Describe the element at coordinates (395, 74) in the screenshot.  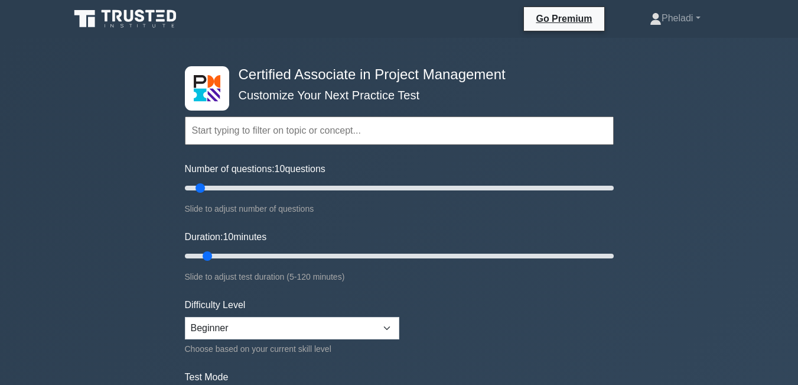
I see `h4: Certified Associate in Project Management` at that location.